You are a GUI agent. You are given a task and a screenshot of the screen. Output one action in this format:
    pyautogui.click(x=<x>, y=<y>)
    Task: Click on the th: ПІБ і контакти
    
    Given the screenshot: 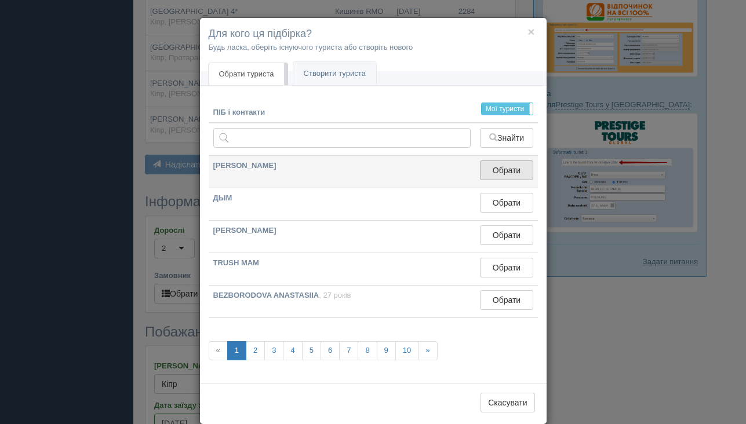 What is the action you would take?
    pyautogui.click(x=342, y=113)
    